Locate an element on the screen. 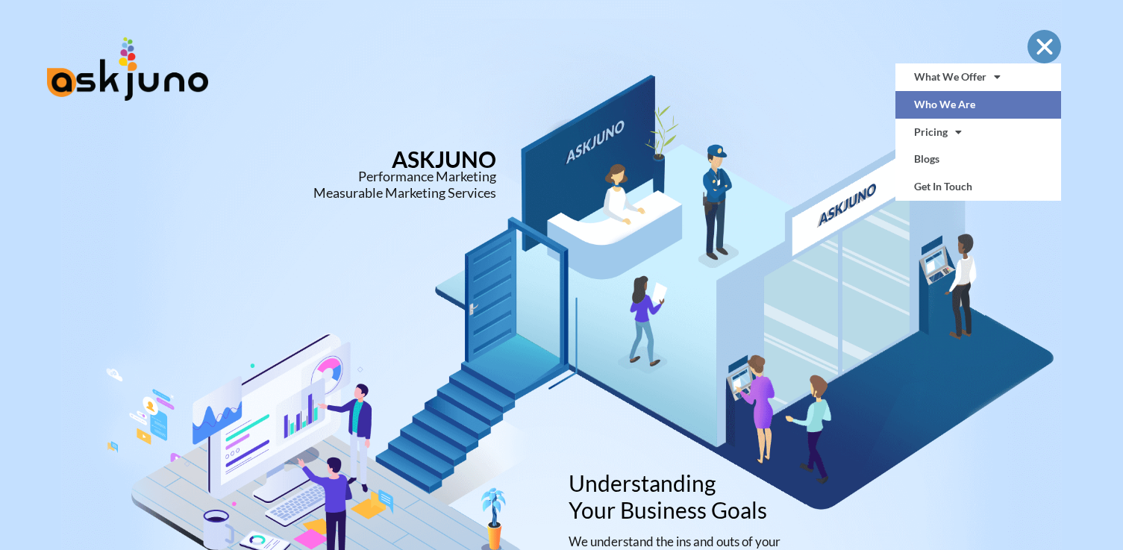 This screenshot has width=1123, height=550. div: Menu Toggle is located at coordinates (1044, 46).